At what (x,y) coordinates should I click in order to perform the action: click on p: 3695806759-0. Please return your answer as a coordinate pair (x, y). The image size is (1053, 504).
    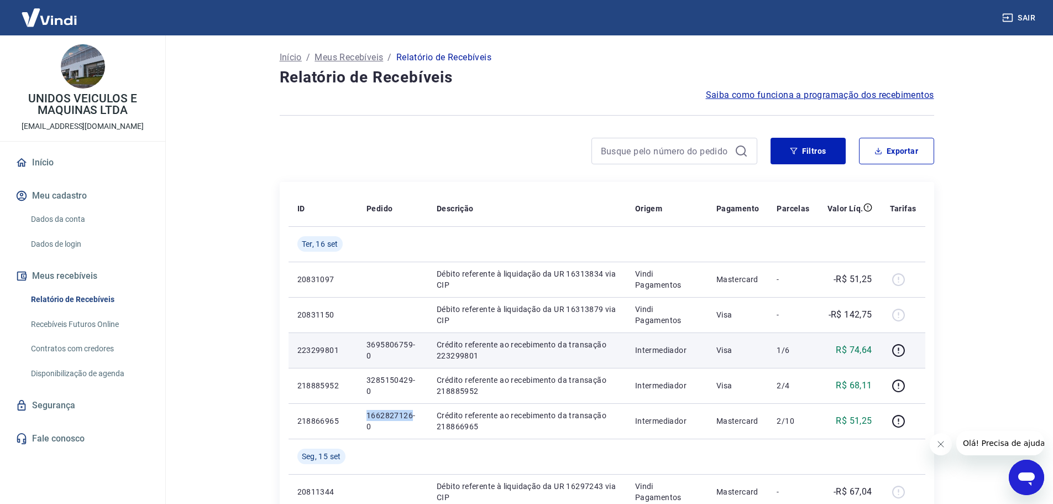
    Looking at the image, I should click on (393, 350).